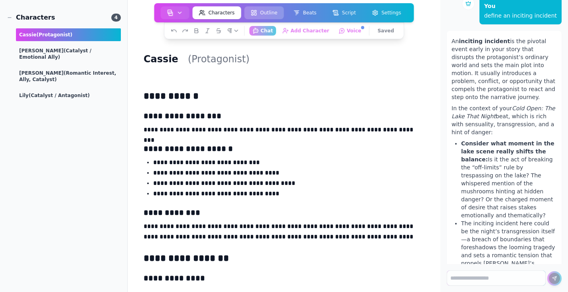  I want to click on button: Beats, so click(305, 13).